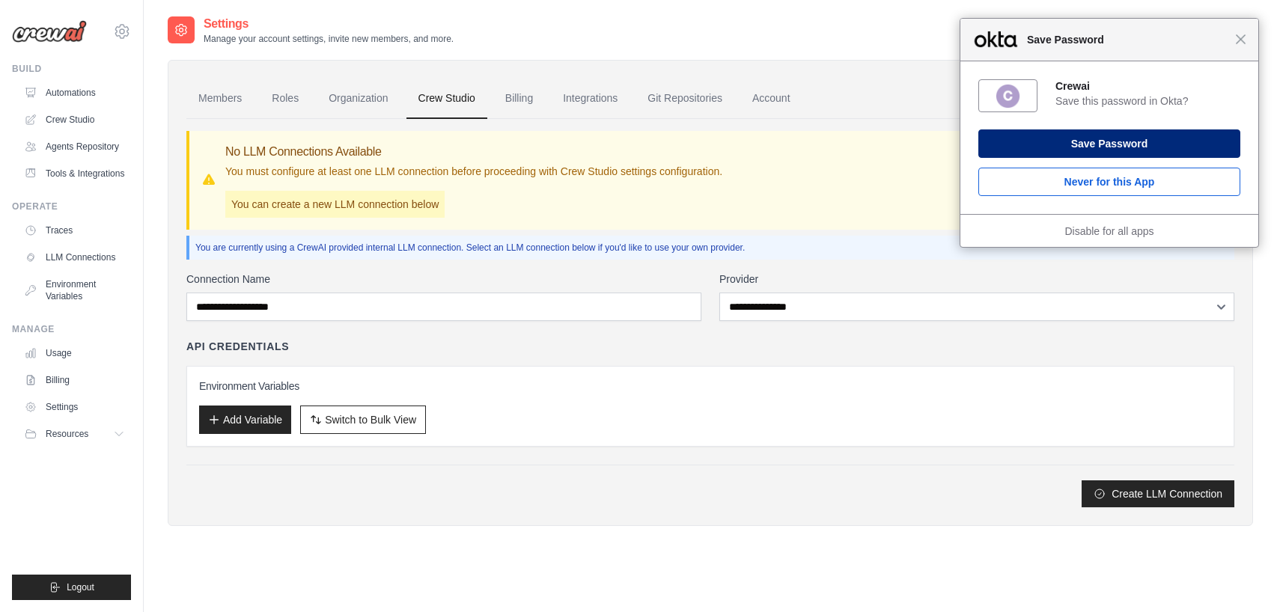  I want to click on h4: API Credentials, so click(237, 346).